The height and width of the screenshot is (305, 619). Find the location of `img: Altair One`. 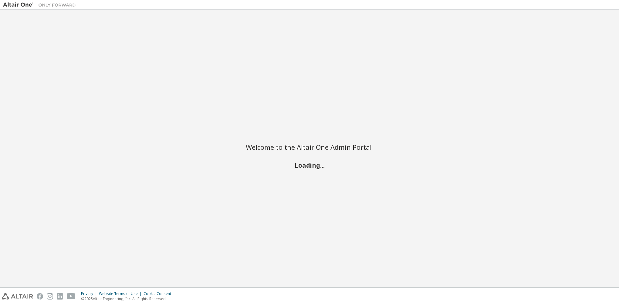

img: Altair One is located at coordinates (41, 5).